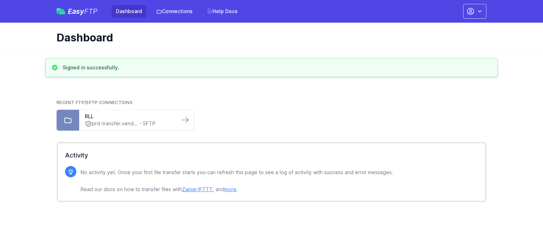  What do you see at coordinates (269, 38) in the screenshot?
I see `h1: Dashboard` at bounding box center [269, 38].